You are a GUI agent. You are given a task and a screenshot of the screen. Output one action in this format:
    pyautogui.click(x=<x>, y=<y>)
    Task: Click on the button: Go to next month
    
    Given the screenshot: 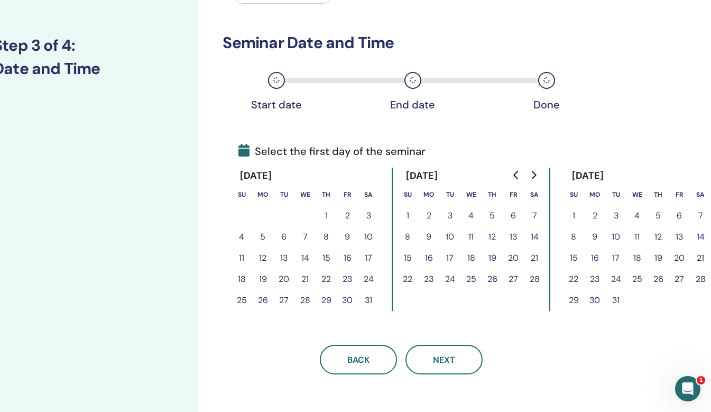 What is the action you would take?
    pyautogui.click(x=533, y=175)
    